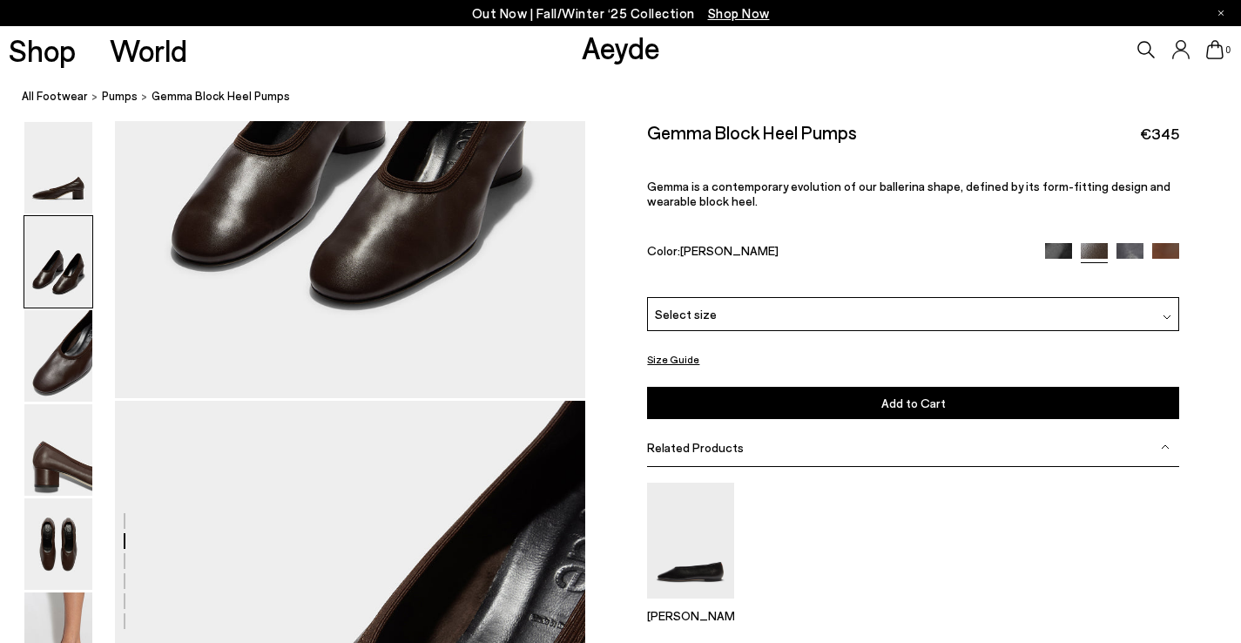 The width and height of the screenshot is (1241, 643). I want to click on span: Gemma Block Heel Pumps, so click(220, 96).